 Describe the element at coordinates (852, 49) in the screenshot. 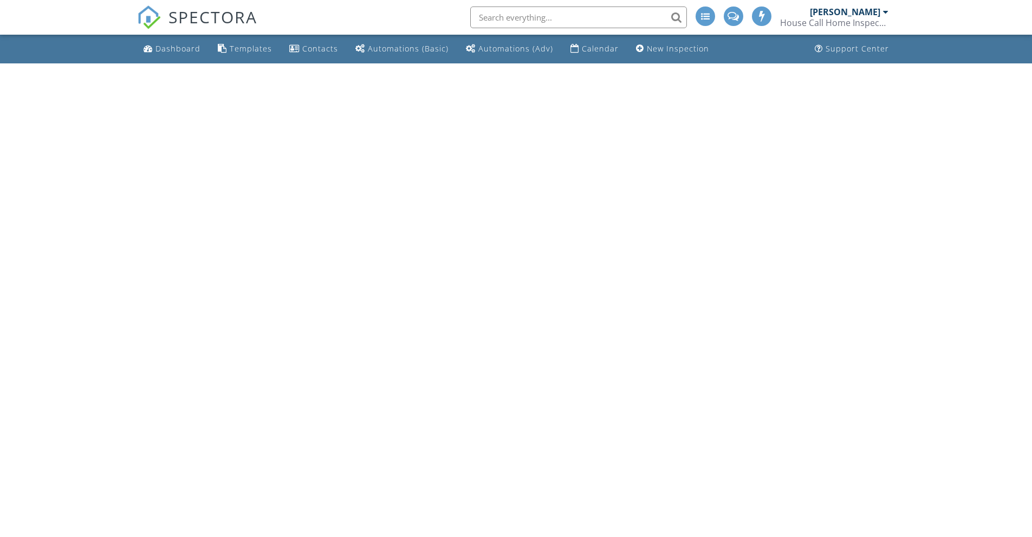

I see `a: Support Center` at that location.